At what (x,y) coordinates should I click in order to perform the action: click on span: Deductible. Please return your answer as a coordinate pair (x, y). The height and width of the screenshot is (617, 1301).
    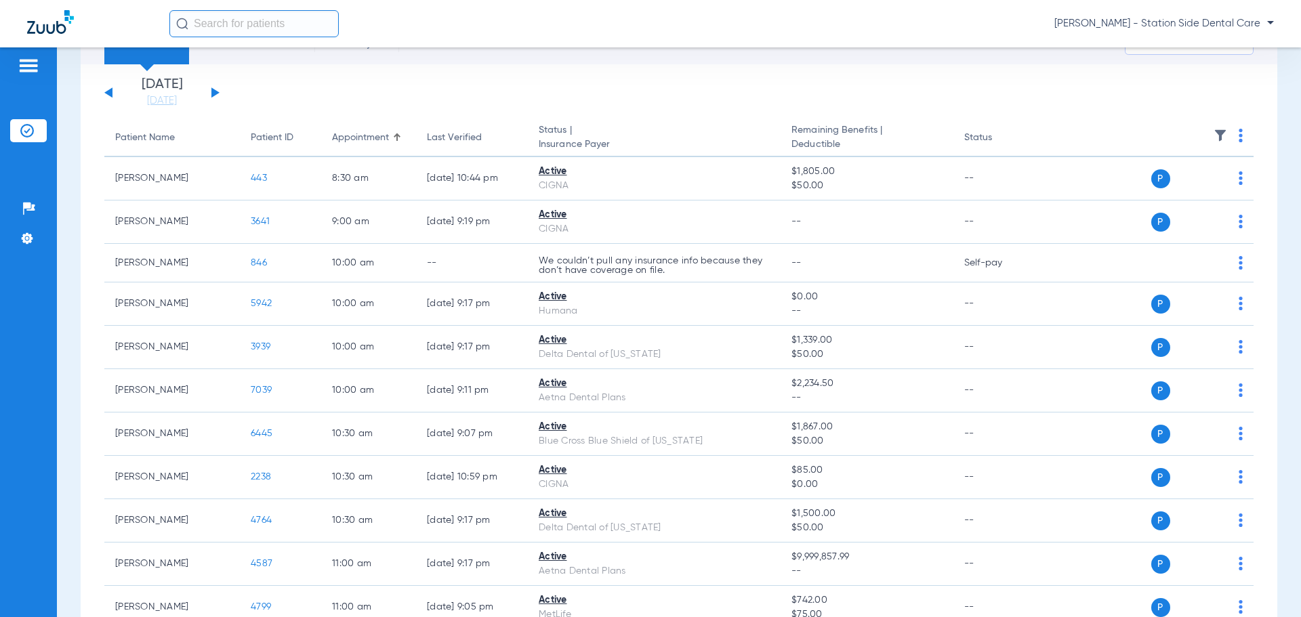
    Looking at the image, I should click on (866, 144).